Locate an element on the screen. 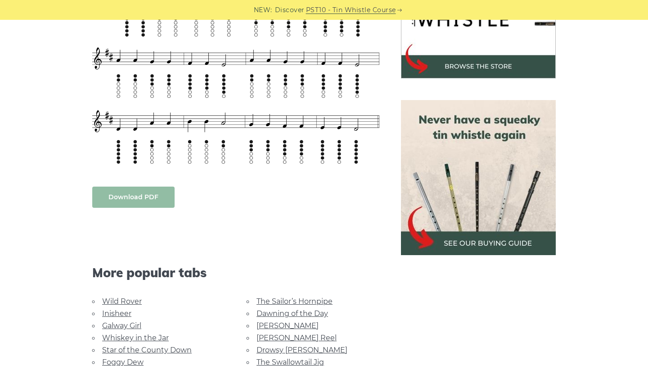 This screenshot has width=648, height=366. a: Whiskey in the Jar is located at coordinates (135, 337).